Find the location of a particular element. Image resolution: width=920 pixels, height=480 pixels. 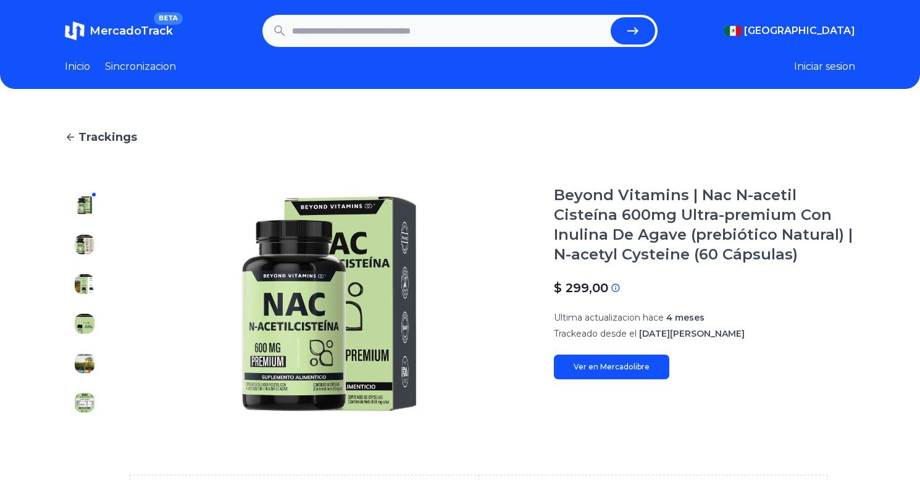

button: Iniciar sesion is located at coordinates (824, 67).